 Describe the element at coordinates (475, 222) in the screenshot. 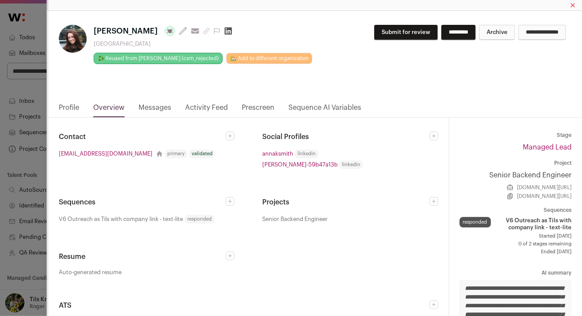

I see `div: responded` at that location.